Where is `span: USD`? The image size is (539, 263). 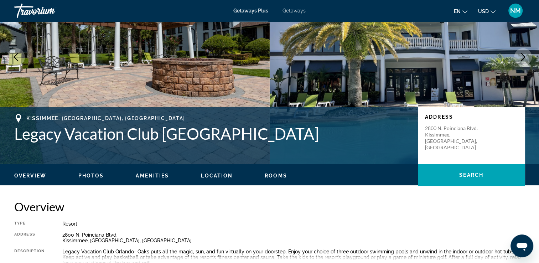
span: USD is located at coordinates (484, 11).